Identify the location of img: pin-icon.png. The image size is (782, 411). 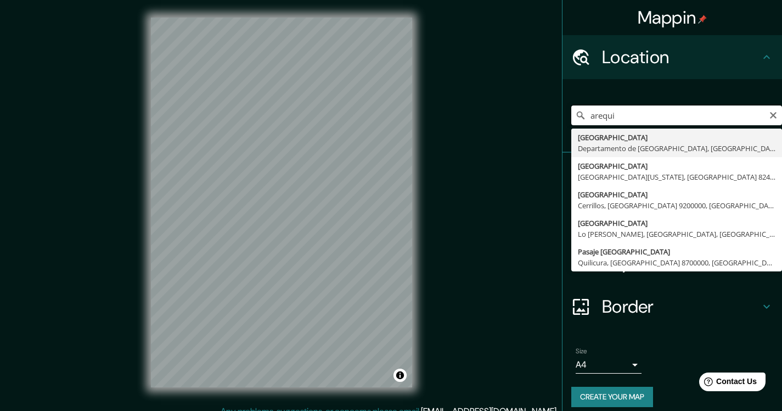
(703, 19).